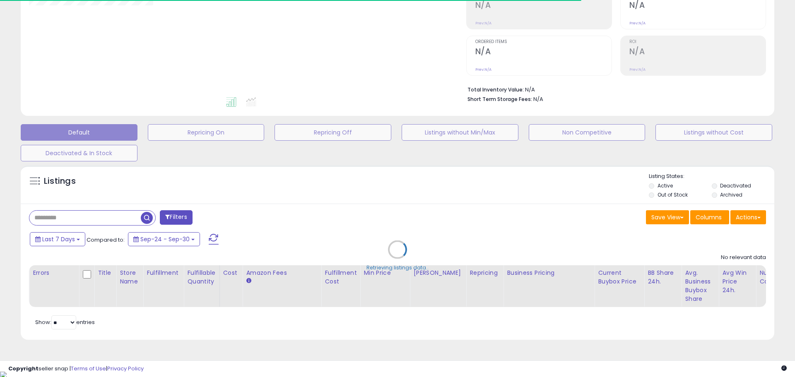  What do you see at coordinates (79, 153) in the screenshot?
I see `button: Deactivated & In Stock` at bounding box center [79, 153].